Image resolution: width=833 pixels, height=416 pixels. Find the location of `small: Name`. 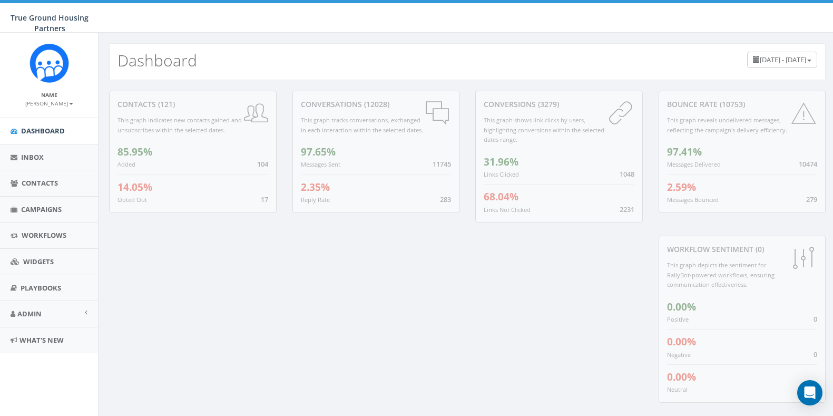

small: Name is located at coordinates (49, 95).